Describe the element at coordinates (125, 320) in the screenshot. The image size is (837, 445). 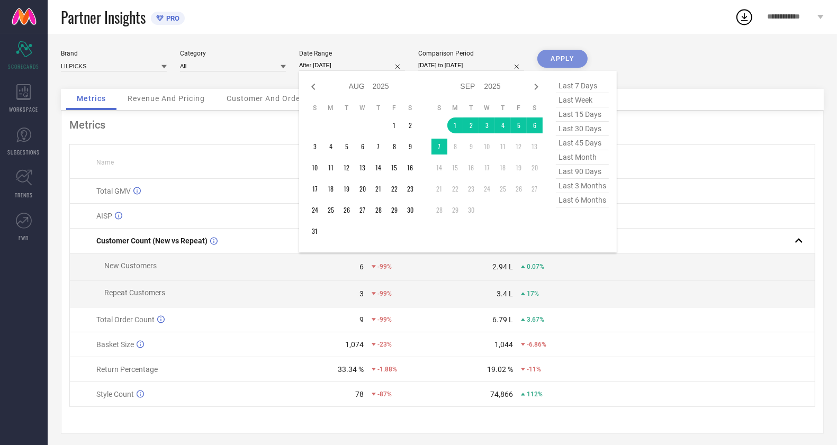
I see `span: Total Order Count` at that location.